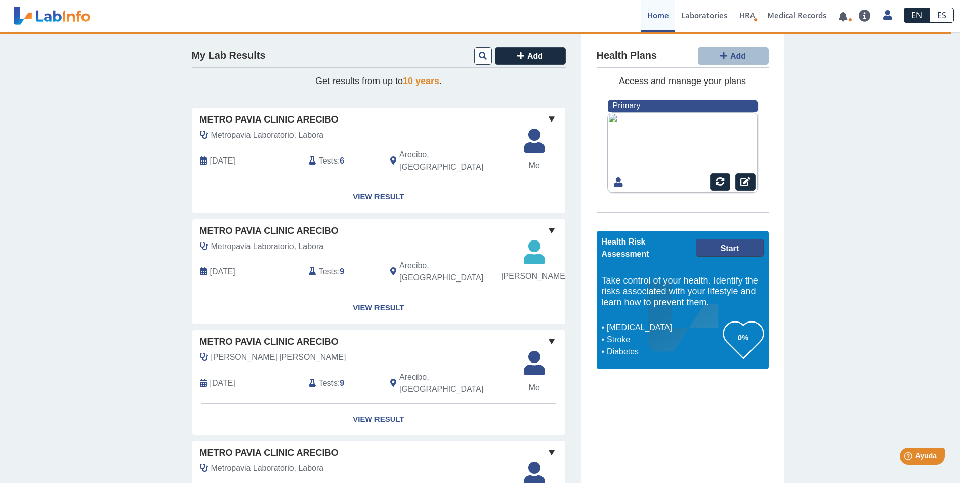 The height and width of the screenshot is (483, 960). What do you see at coordinates (626, 248) in the screenshot?
I see `span: Health Risk Assessment` at bounding box center [626, 248].